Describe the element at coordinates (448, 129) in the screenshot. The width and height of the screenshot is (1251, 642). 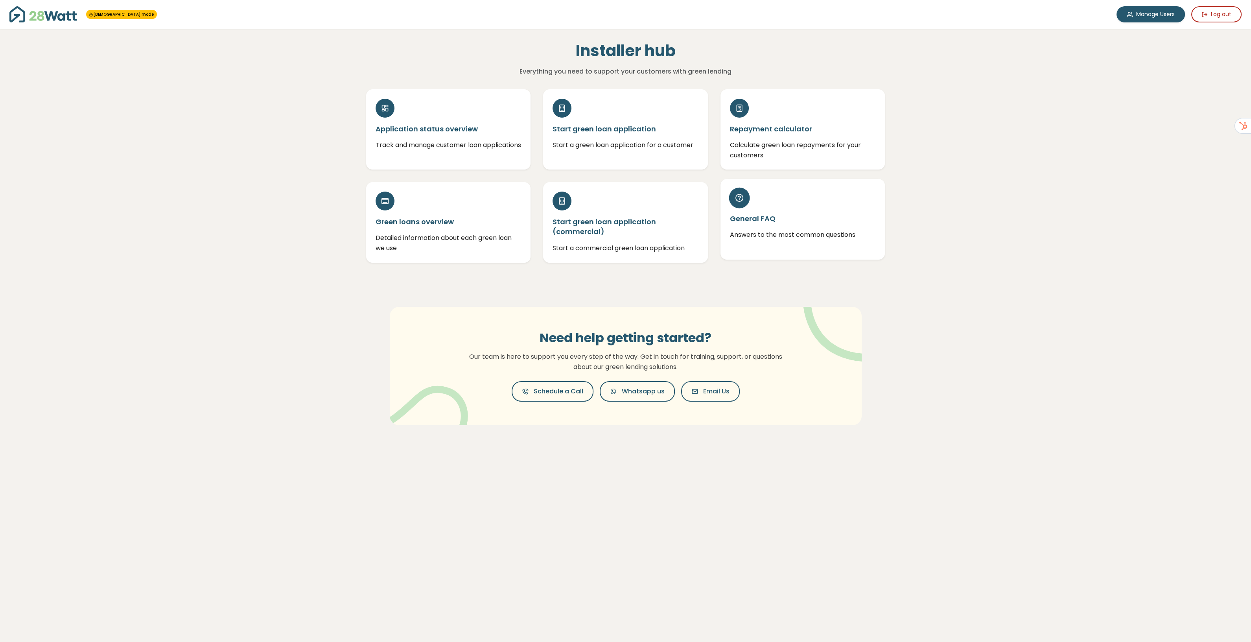
I see `h5: Application status overview` at that location.